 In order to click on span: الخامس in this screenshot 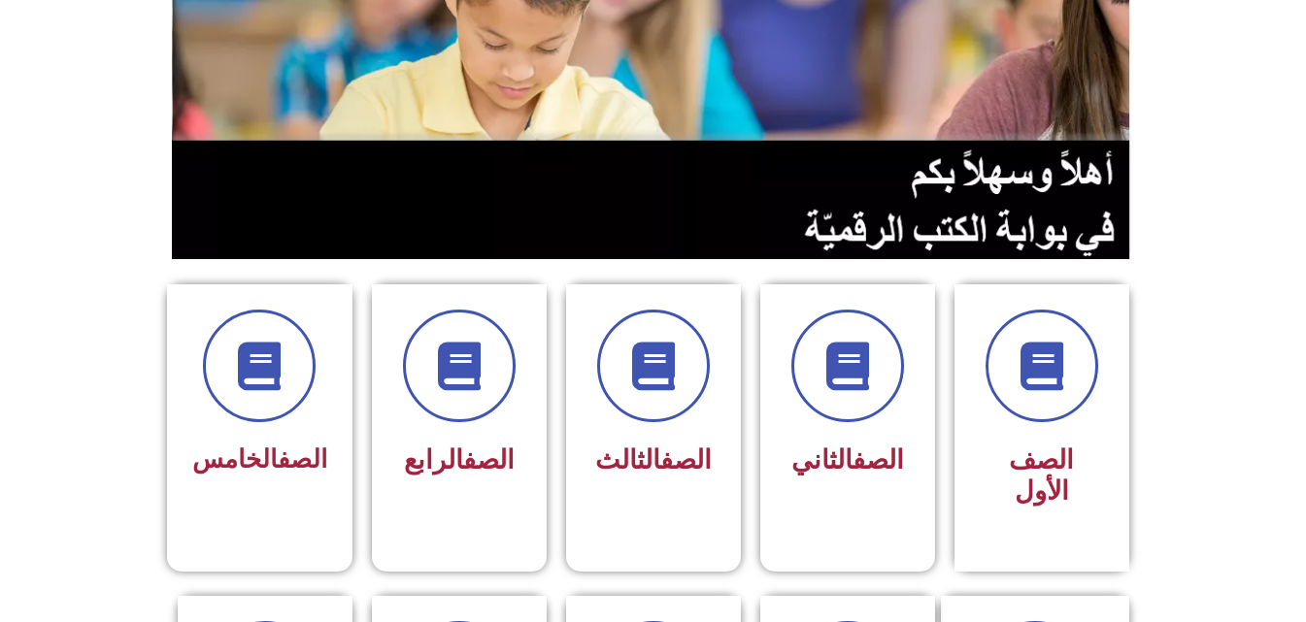, I will do `click(259, 459)`.